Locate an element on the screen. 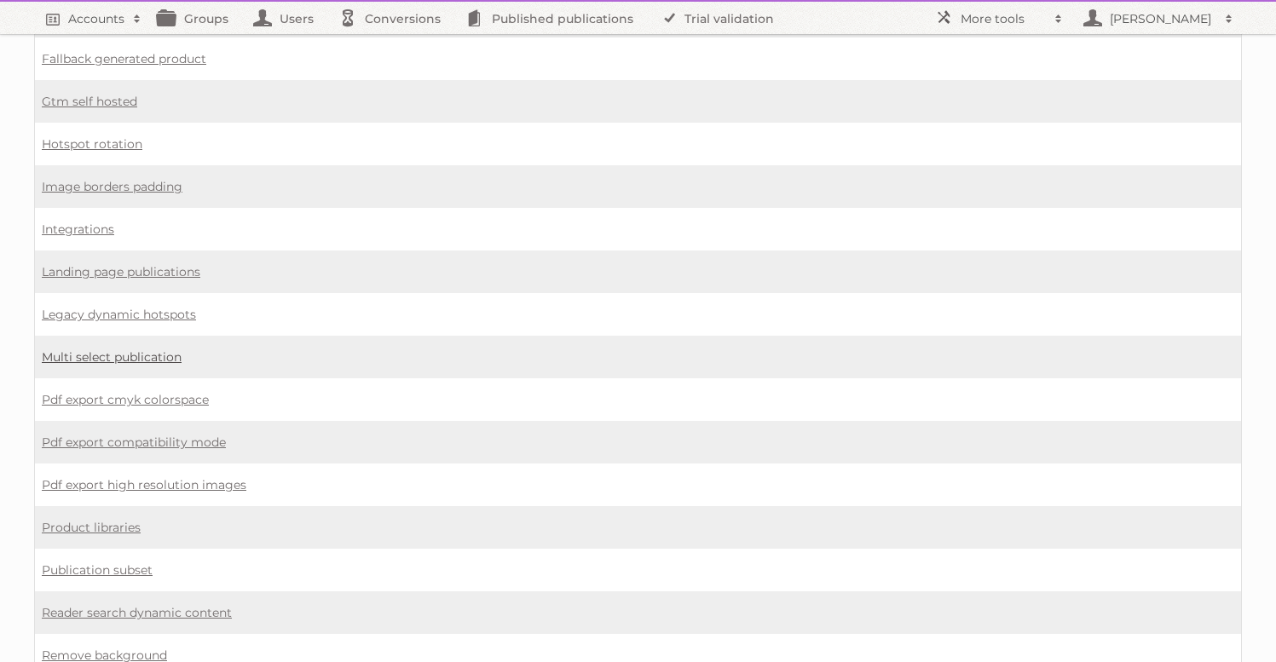  a: Pdf export compatibility mode is located at coordinates (134, 442).